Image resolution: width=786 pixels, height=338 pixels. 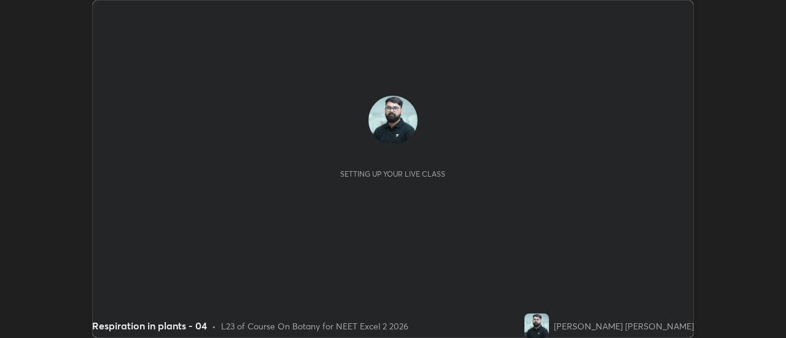 I want to click on div: L23 of Course On Botany for NEET Excel 2 2026, so click(x=315, y=326).